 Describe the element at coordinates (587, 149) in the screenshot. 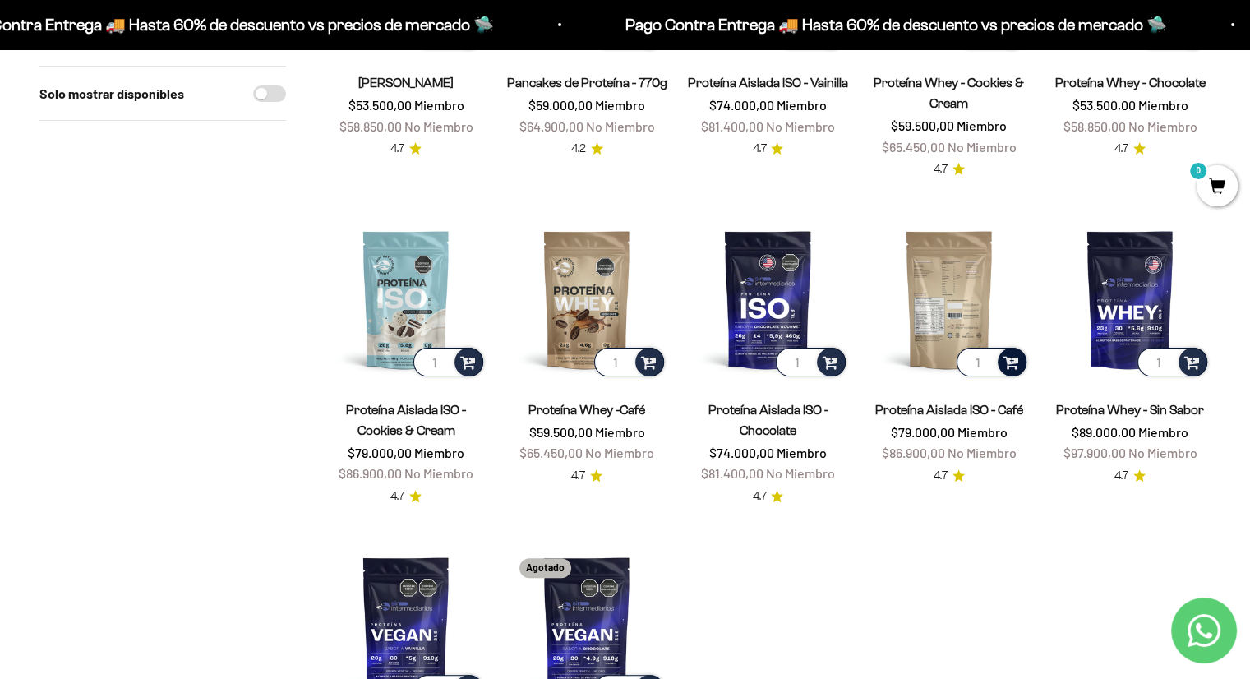

I see `a: 4.24.2 de 5.0 estrellas` at that location.